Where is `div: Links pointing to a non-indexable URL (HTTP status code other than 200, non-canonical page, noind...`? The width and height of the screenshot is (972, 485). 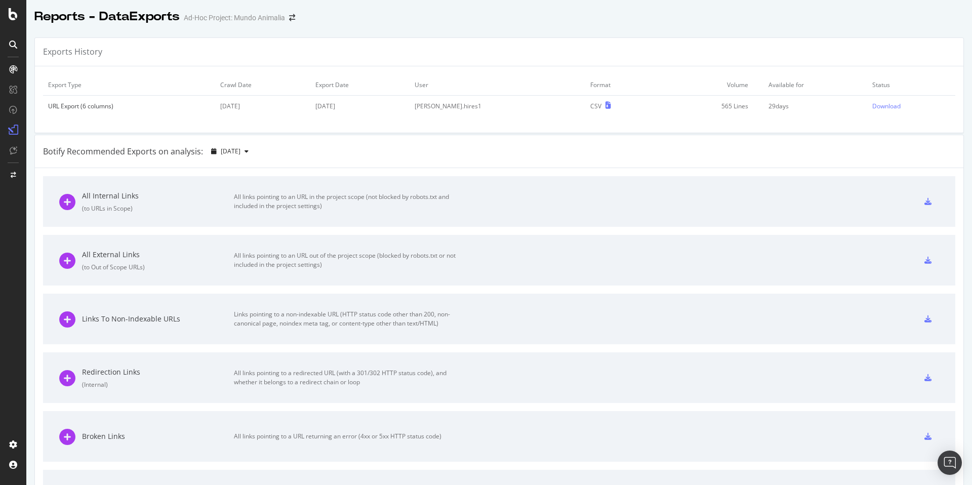 div: Links pointing to a non-indexable URL (HTTP status code other than 200, non-canonical page, noind... is located at coordinates (348, 319).